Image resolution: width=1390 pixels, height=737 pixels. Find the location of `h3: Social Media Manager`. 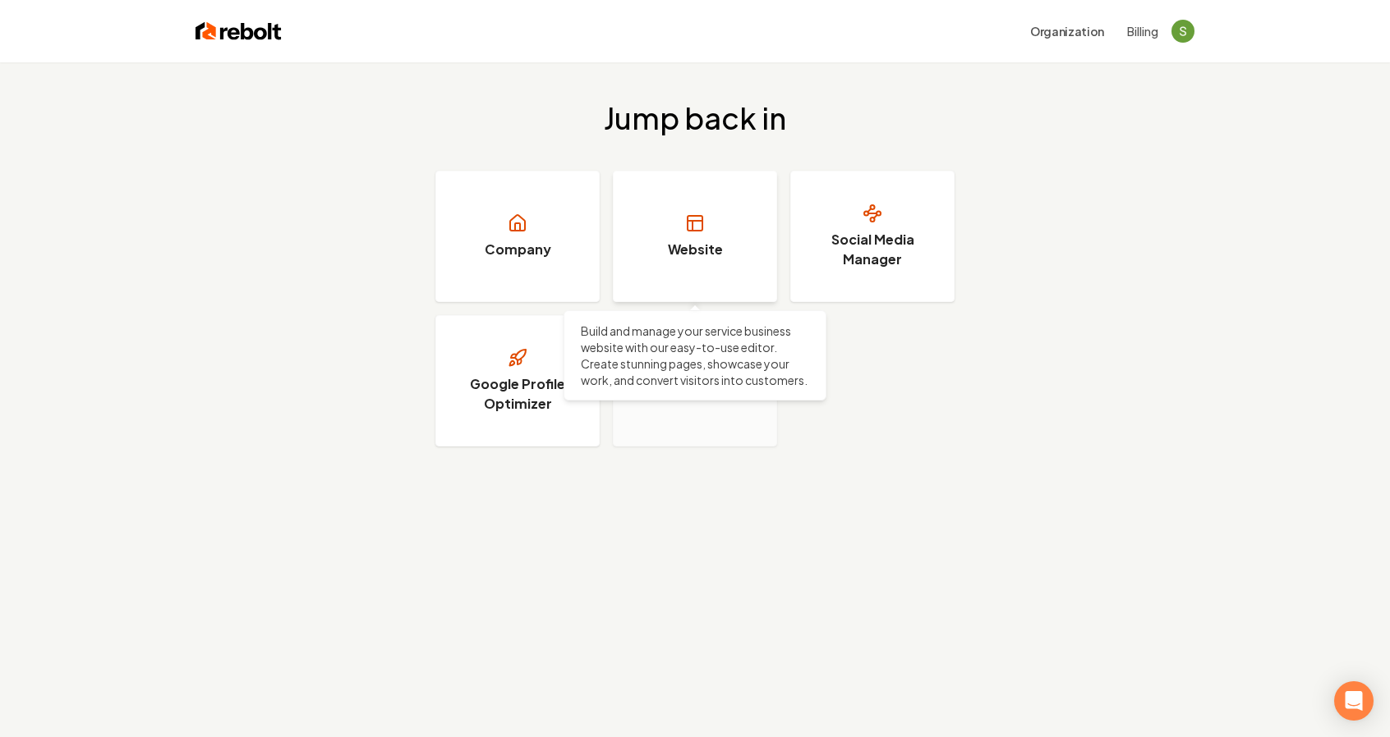

h3: Social Media Manager is located at coordinates (872, 250).